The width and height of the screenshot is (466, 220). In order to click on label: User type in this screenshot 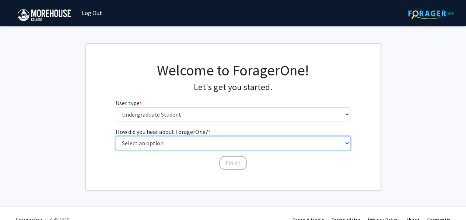, I will do `click(129, 103)`.